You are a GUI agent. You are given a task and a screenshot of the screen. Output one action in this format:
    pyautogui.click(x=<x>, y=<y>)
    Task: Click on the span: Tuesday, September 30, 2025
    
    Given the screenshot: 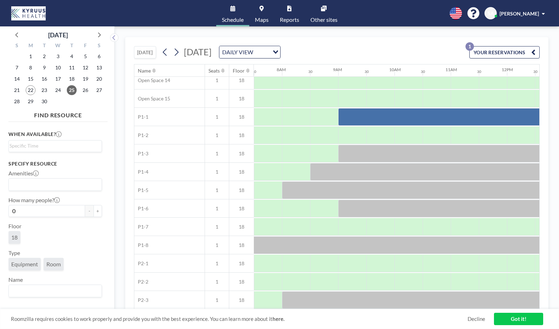 What is the action you would take?
    pyautogui.click(x=44, y=101)
    